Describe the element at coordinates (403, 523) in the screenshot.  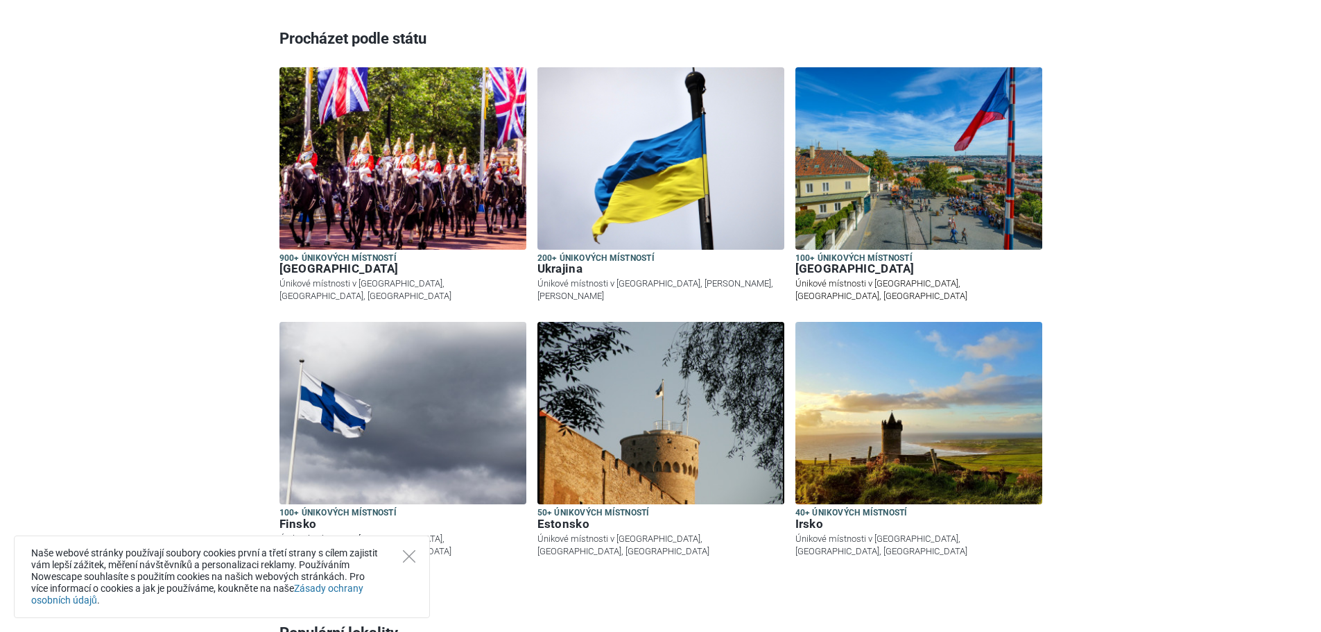
I see `h6: Finsko` at that location.